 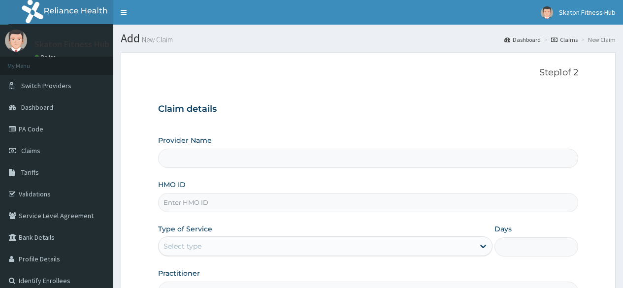 What do you see at coordinates (368, 109) in the screenshot?
I see `h3: Claim details` at bounding box center [368, 109].